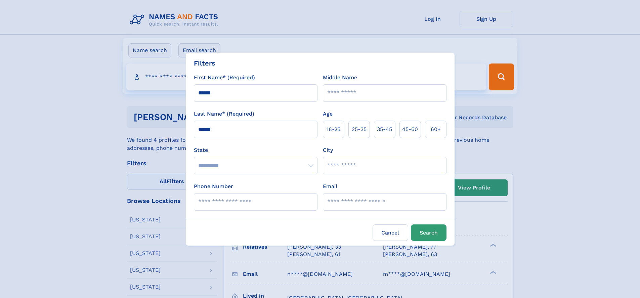  Describe the element at coordinates (204, 63) in the screenshot. I see `div: Filters` at that location.